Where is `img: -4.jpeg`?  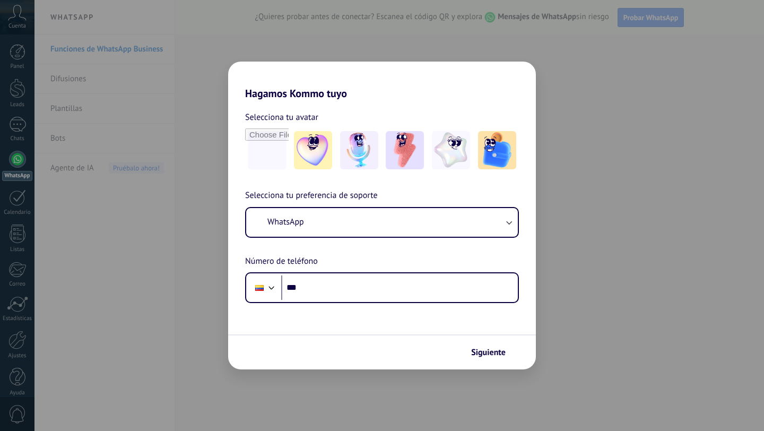 img: -4.jpeg is located at coordinates (451, 150).